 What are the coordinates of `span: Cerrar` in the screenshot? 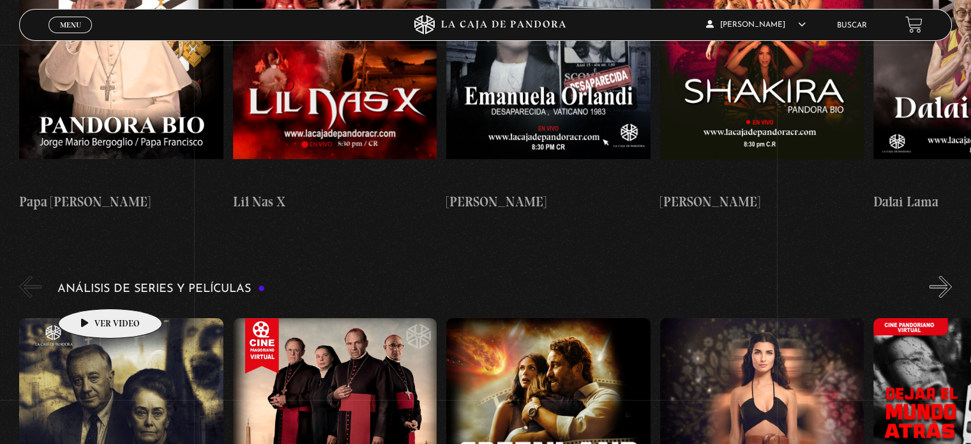 It's located at (70, 36).